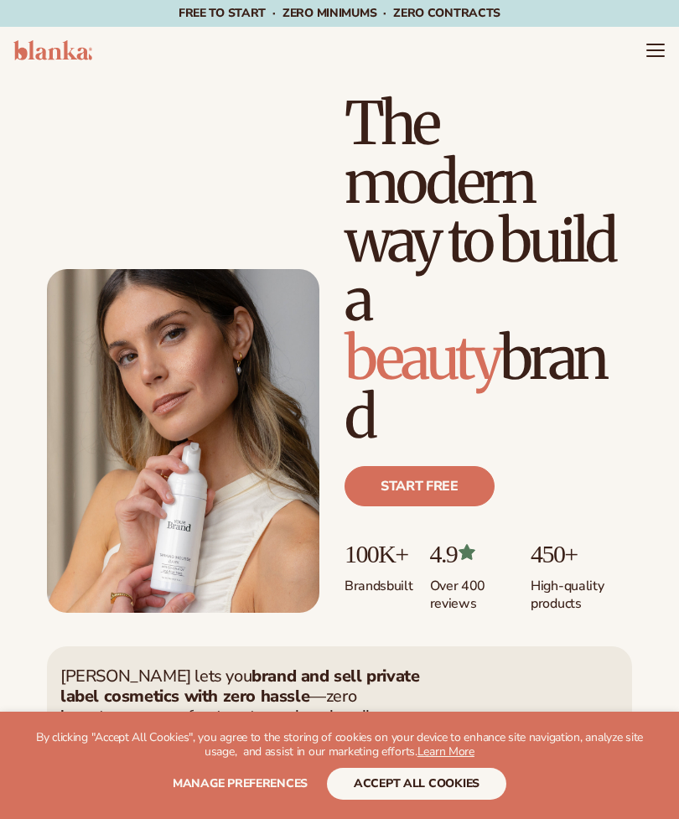  I want to click on p: High-quality products, so click(581, 590).